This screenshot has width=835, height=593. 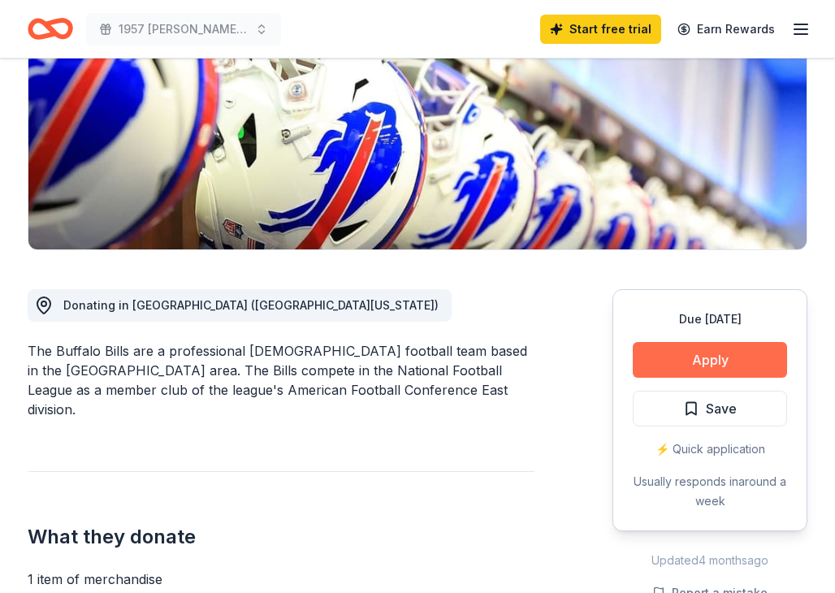 I want to click on button: Save, so click(x=710, y=409).